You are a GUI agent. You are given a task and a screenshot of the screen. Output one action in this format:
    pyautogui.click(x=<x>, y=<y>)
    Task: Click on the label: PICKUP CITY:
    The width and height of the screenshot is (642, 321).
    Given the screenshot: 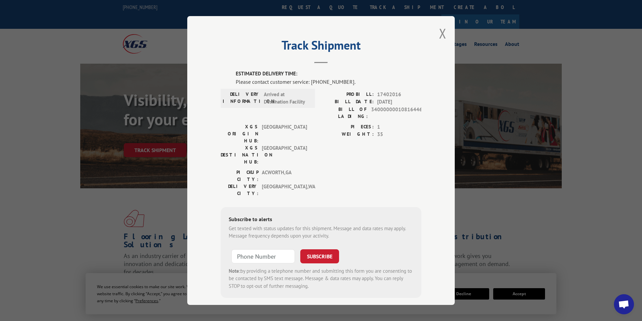 What is the action you would take?
    pyautogui.click(x=240, y=175)
    